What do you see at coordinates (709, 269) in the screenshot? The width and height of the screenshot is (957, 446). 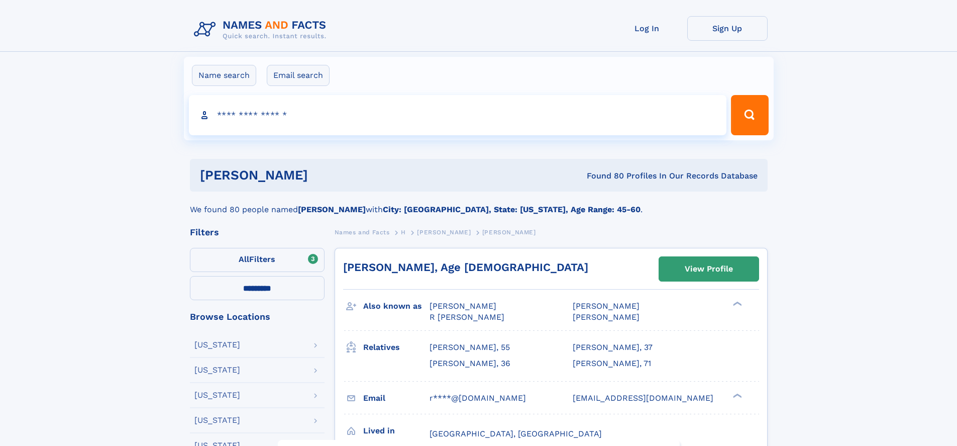 I see `div: View Profile` at bounding box center [709, 269].